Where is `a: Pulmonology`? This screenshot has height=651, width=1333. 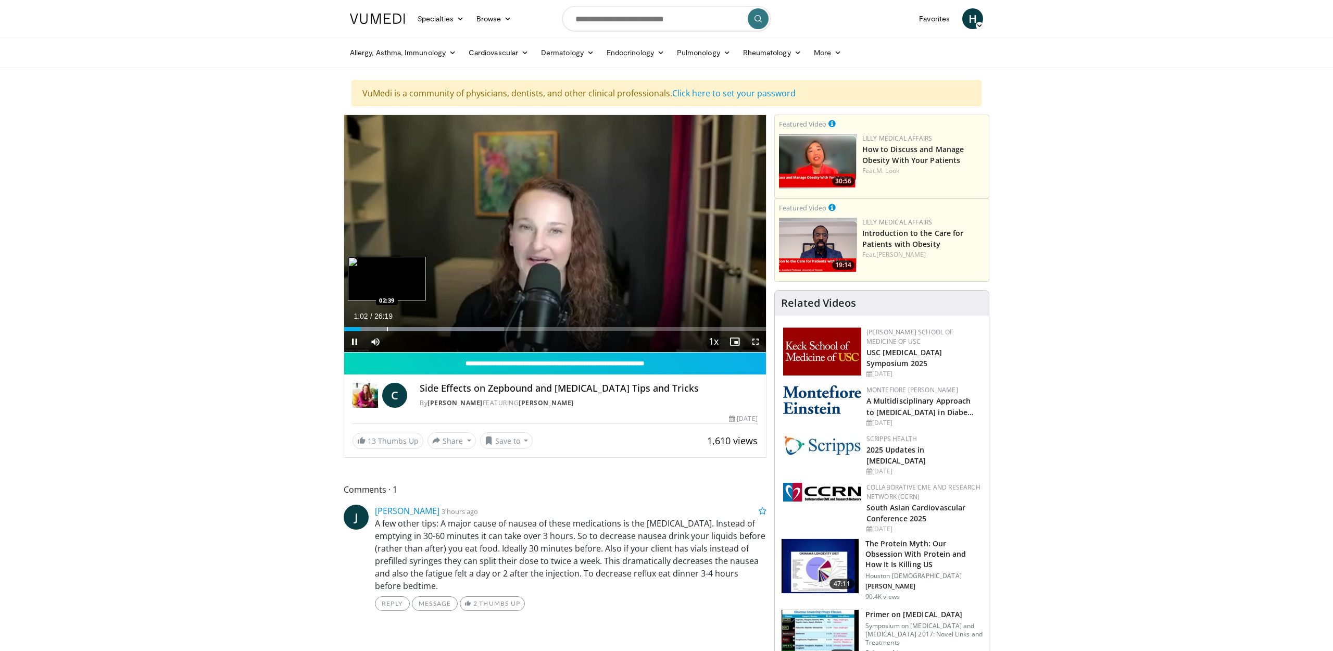 a: Pulmonology is located at coordinates (704, 53).